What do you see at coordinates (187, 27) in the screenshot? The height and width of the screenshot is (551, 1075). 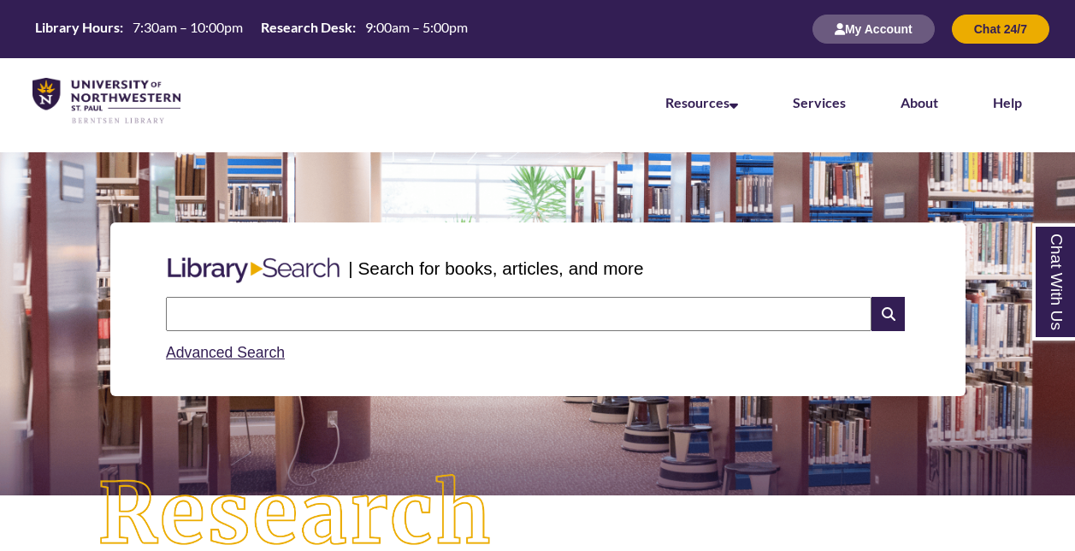 I see `span: 7:30am – 10:00pm` at bounding box center [187, 27].